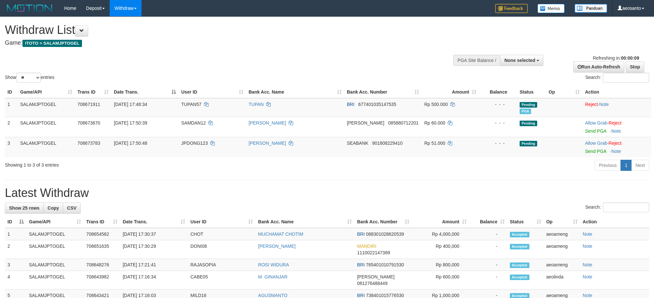 This screenshot has width=654, height=298. Describe the element at coordinates (608, 165) in the screenshot. I see `a: Previous` at that location.